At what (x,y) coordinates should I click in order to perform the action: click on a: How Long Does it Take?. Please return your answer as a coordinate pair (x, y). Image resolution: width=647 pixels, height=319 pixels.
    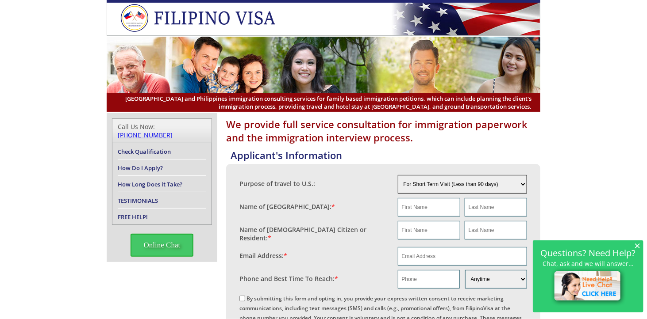
    Looking at the image, I should click on (150, 184).